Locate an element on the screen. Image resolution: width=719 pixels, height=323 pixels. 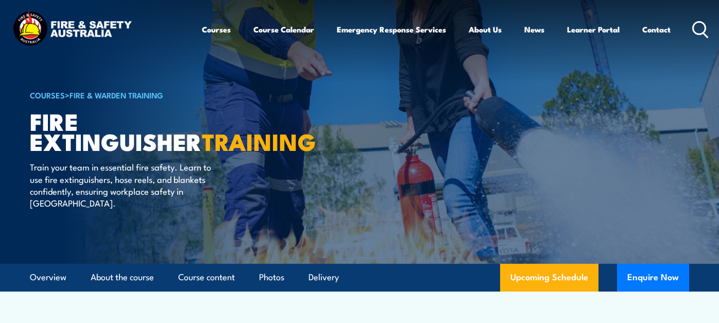
strong: TRAINING is located at coordinates (259, 141).